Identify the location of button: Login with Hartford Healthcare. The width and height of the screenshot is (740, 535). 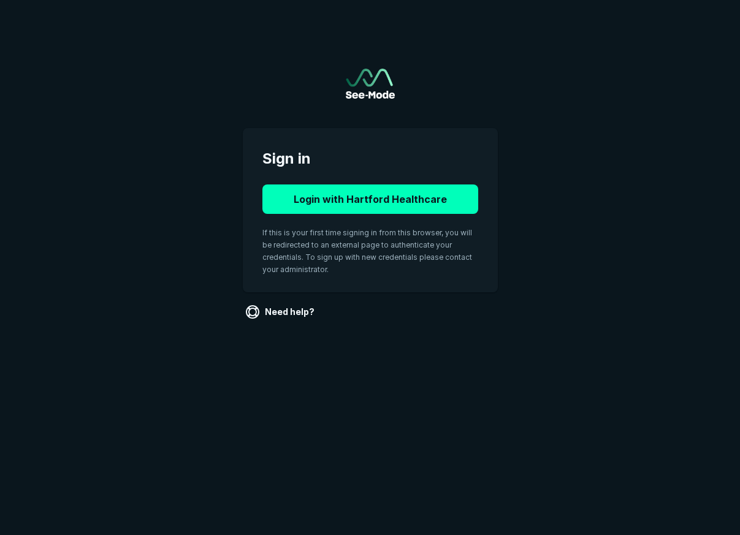
(370, 199).